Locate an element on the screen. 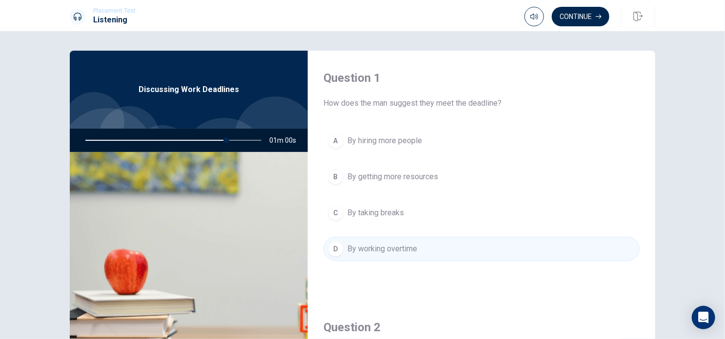 The width and height of the screenshot is (725, 339). h4: Question 2 is located at coordinates (481, 328).